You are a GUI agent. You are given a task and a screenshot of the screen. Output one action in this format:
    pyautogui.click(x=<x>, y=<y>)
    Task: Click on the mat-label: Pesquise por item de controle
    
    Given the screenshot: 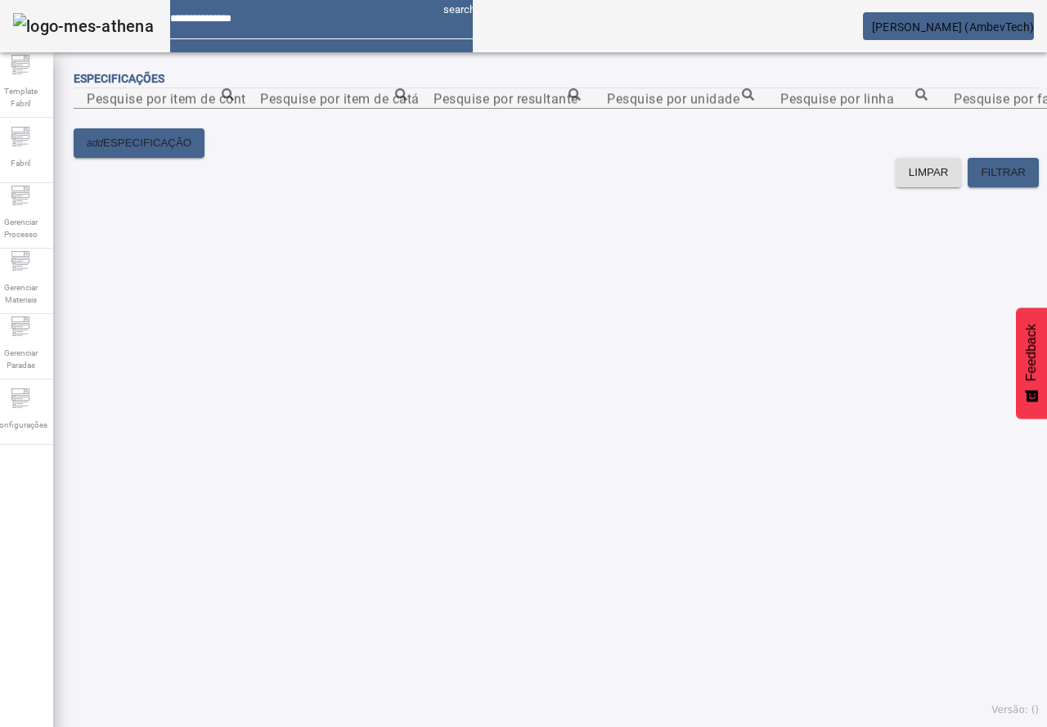 What is the action you would take?
    pyautogui.click(x=177, y=98)
    